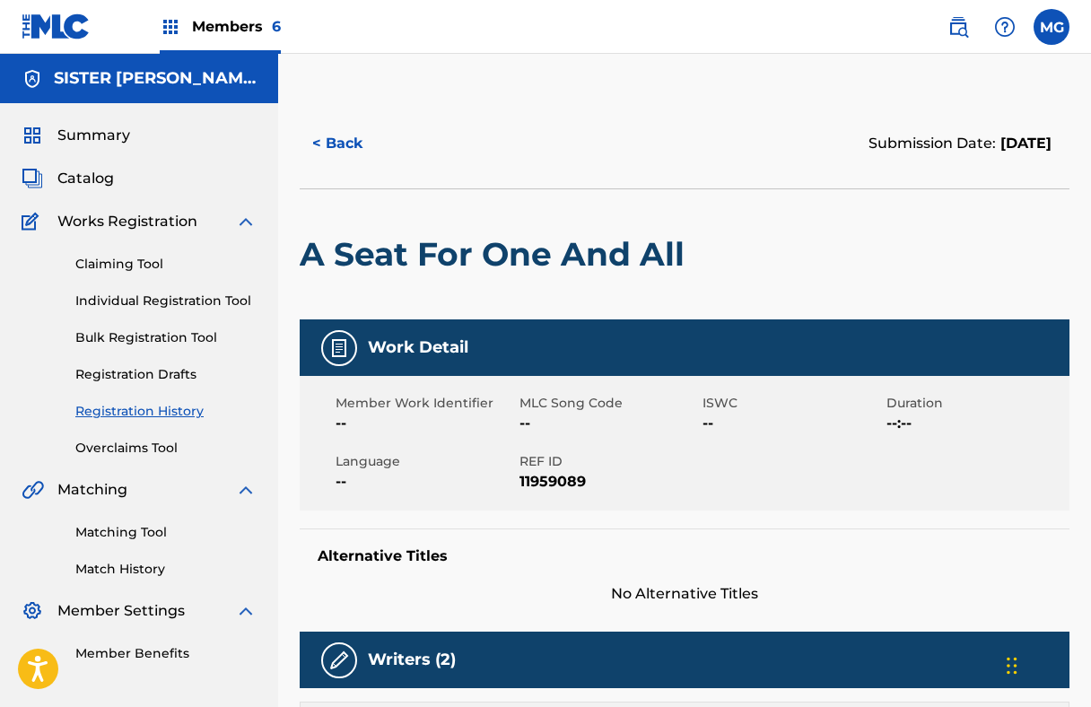  I want to click on h2: A Seat For One And All, so click(496, 254).